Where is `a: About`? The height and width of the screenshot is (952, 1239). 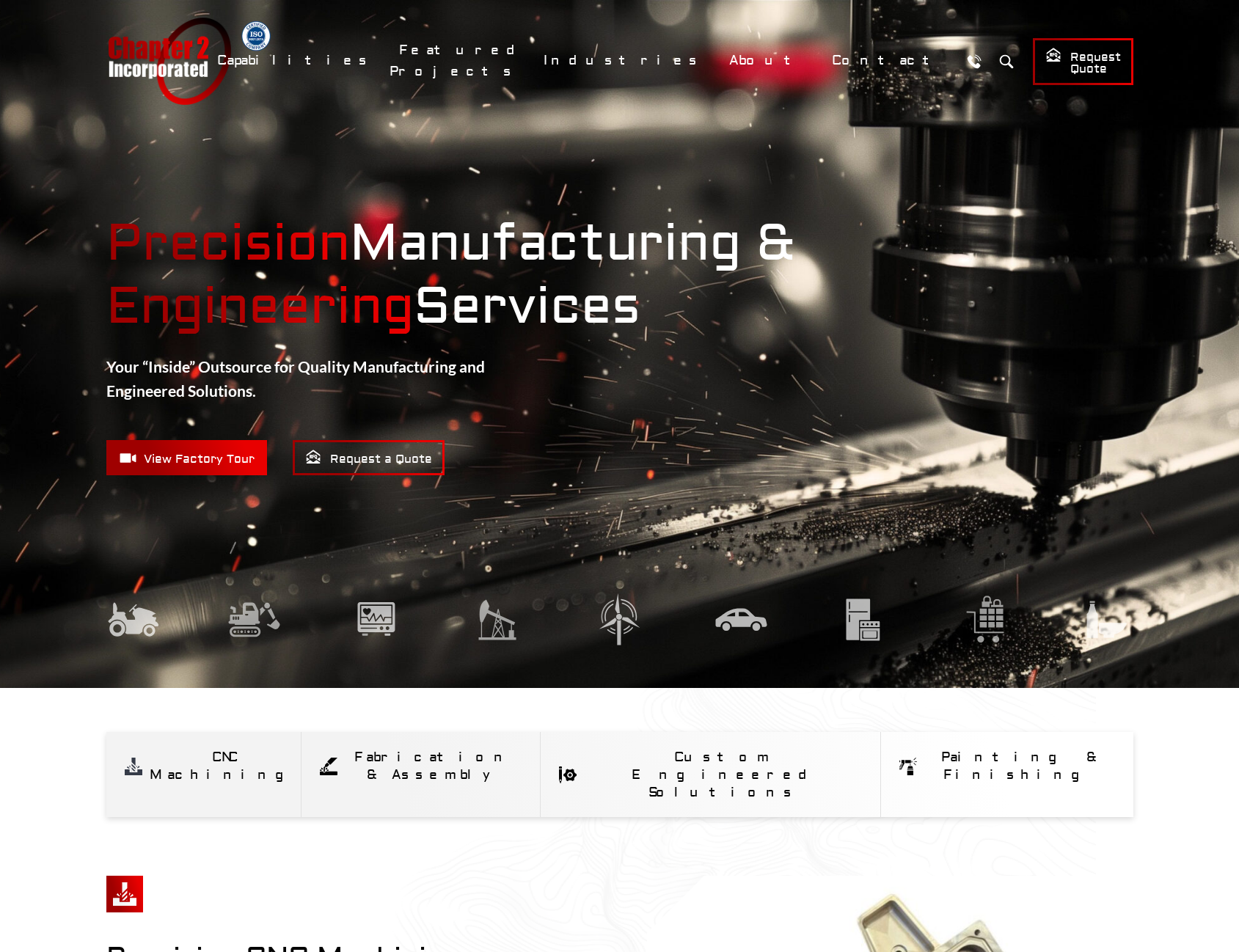
a: About is located at coordinates (767, 60).